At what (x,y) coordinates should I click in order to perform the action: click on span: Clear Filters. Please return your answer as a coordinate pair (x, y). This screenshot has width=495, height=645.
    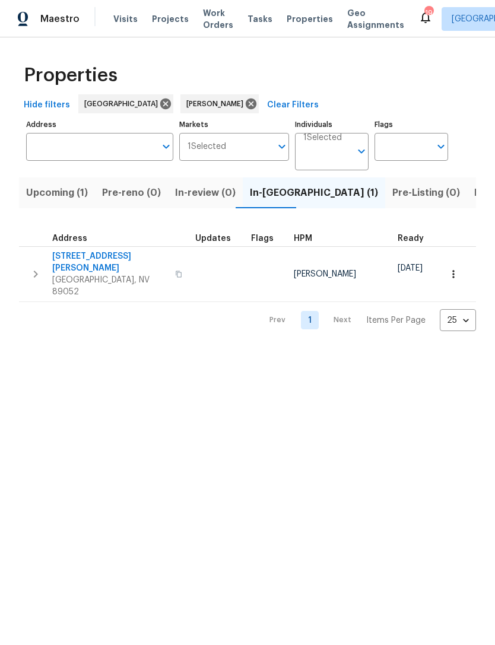
    Looking at the image, I should click on (293, 105).